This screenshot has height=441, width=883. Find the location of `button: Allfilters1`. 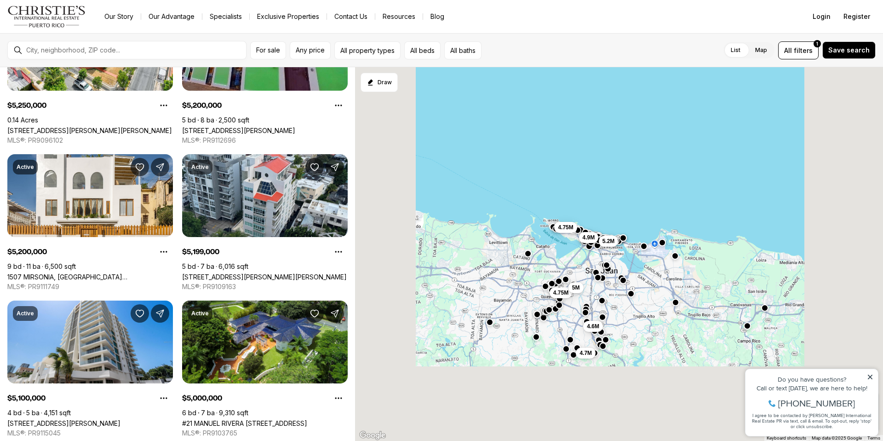

button: Allfilters1 is located at coordinates (799, 50).